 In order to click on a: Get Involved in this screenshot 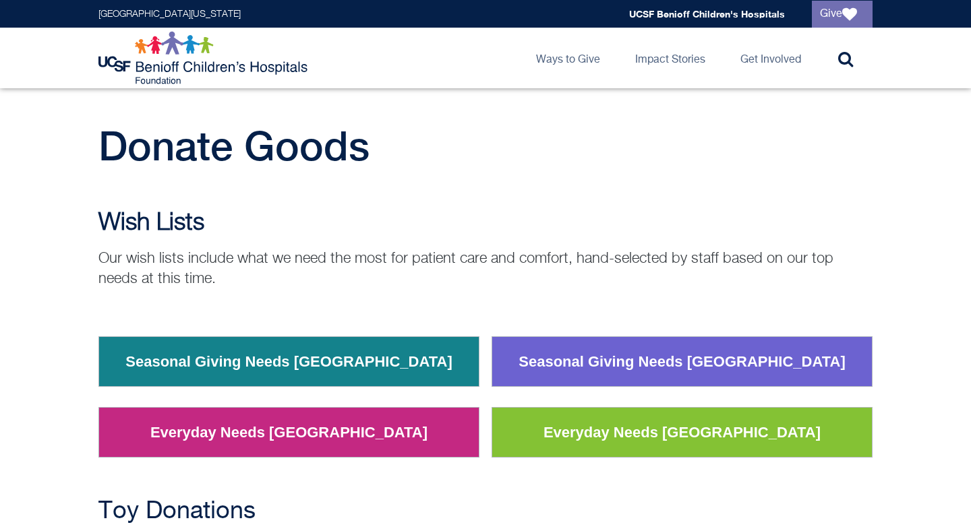, I will do `click(771, 58)`.